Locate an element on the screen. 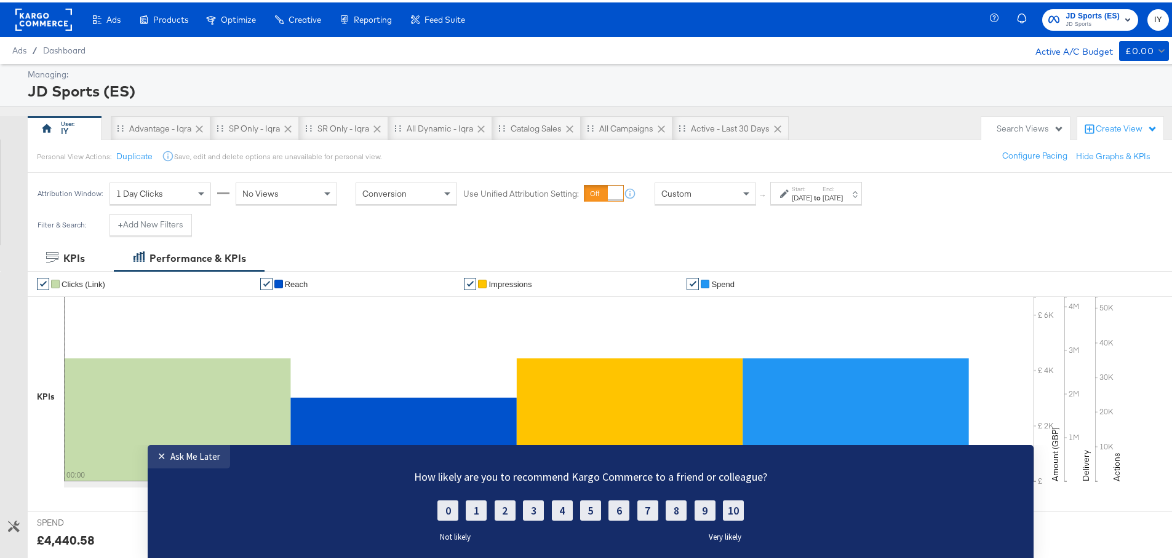 This screenshot has width=1172, height=560. button: Configure Pacing is located at coordinates (1035, 154).